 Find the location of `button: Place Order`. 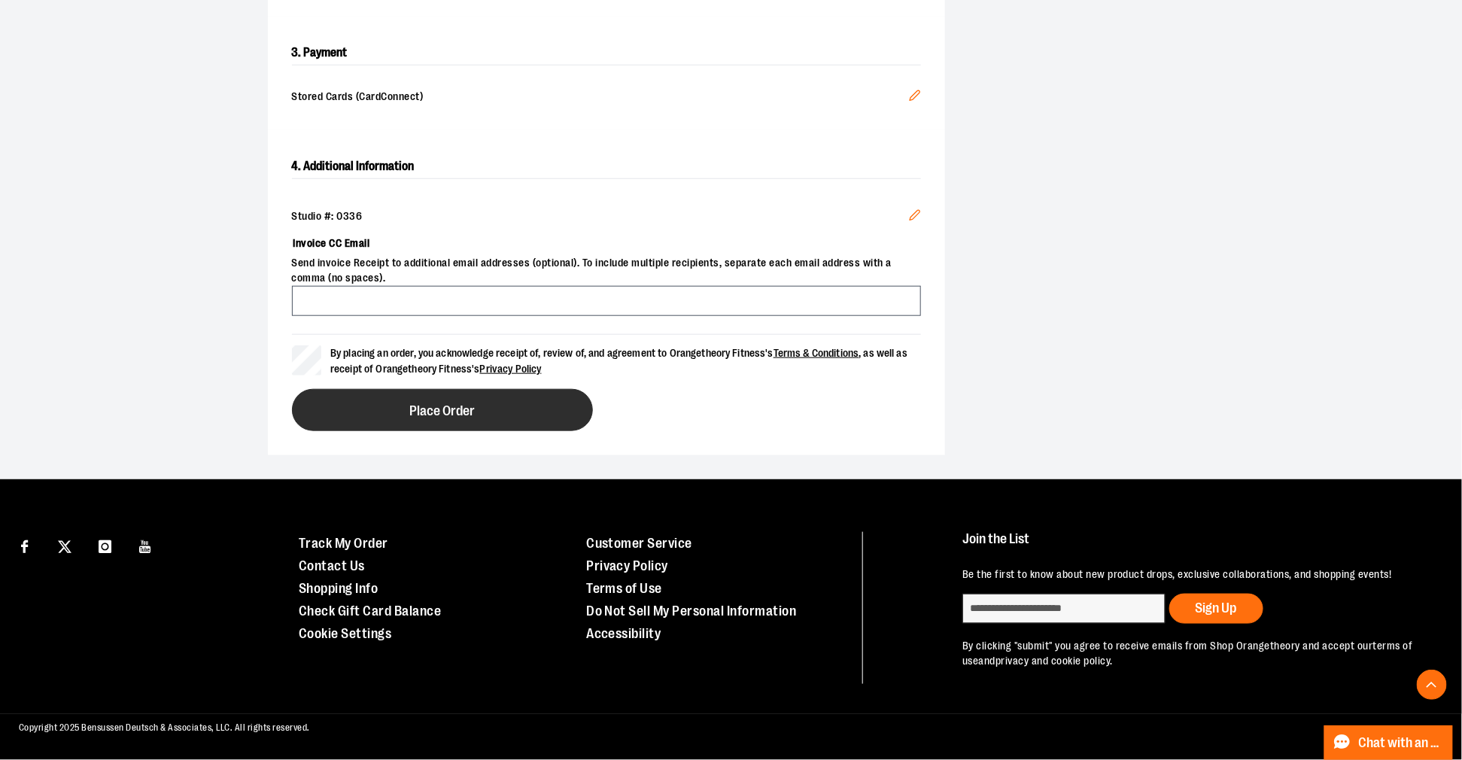

button: Place Order is located at coordinates (442, 410).